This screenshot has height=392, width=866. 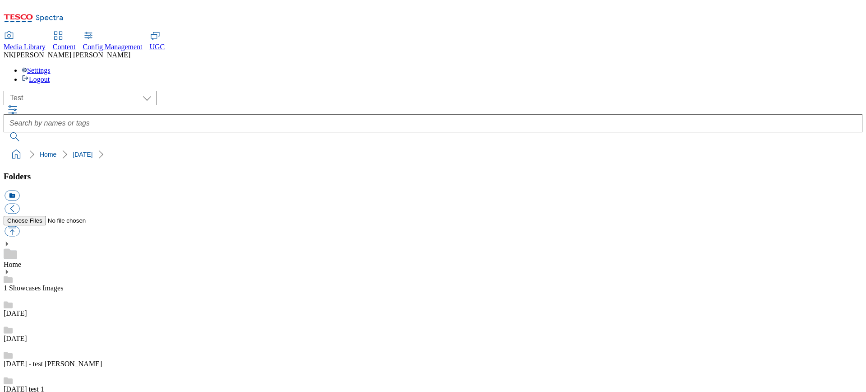 What do you see at coordinates (433, 176) in the screenshot?
I see `h3: Folders` at bounding box center [433, 176].